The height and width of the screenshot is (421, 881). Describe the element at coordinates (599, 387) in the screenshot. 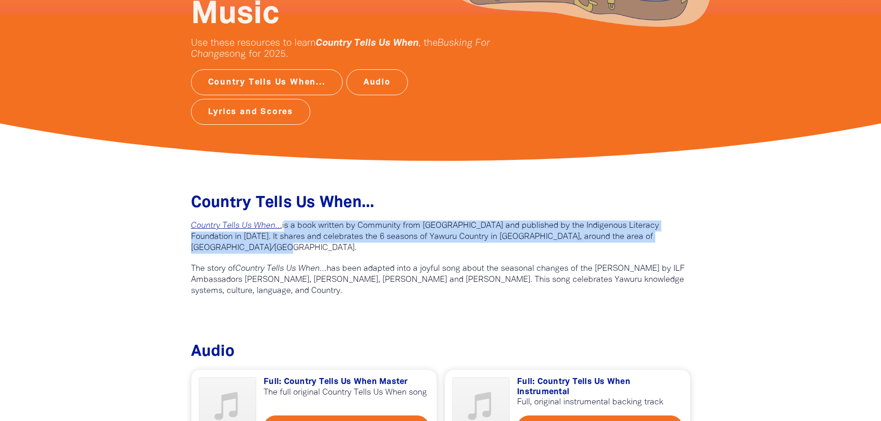

I see `h3: Full: Country Tells Us When Instrumental` at that location.